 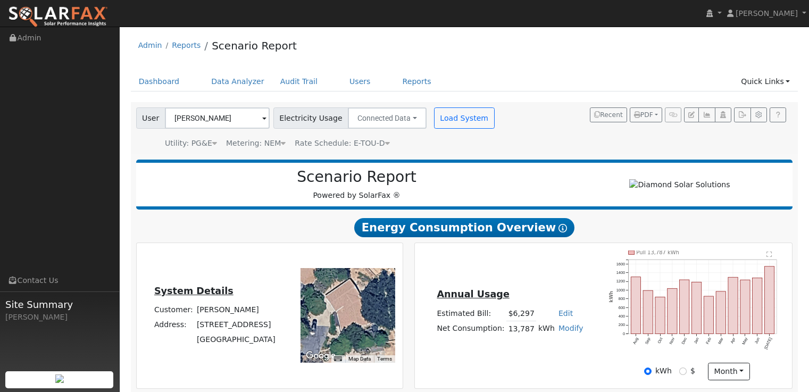 What do you see at coordinates (159, 81) in the screenshot?
I see `a: Dashboard` at bounding box center [159, 81].